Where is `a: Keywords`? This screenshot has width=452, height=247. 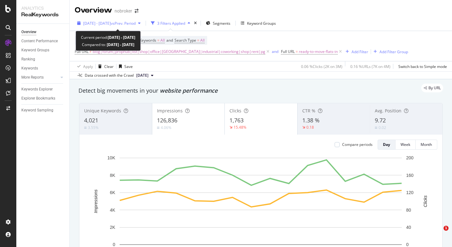
a: Keywords is located at coordinates (43, 68).